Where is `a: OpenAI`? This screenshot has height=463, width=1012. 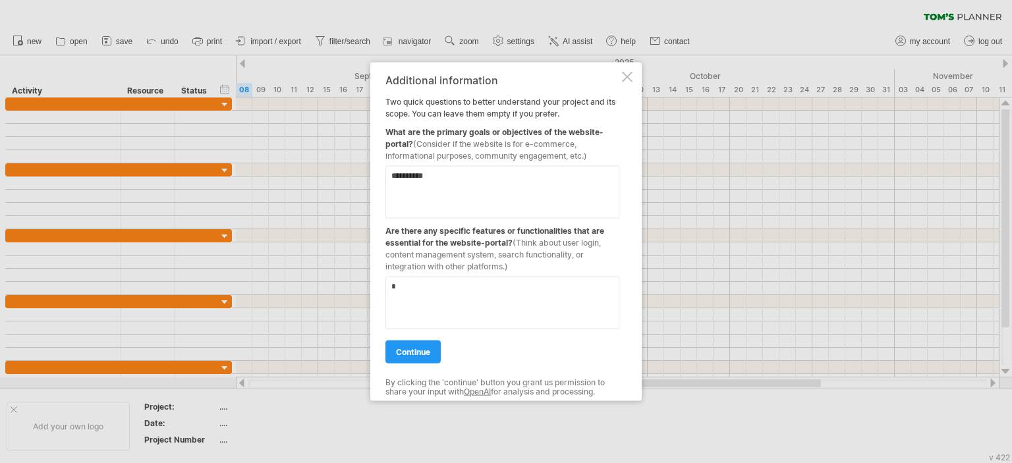
a: OpenAI is located at coordinates (477, 391).